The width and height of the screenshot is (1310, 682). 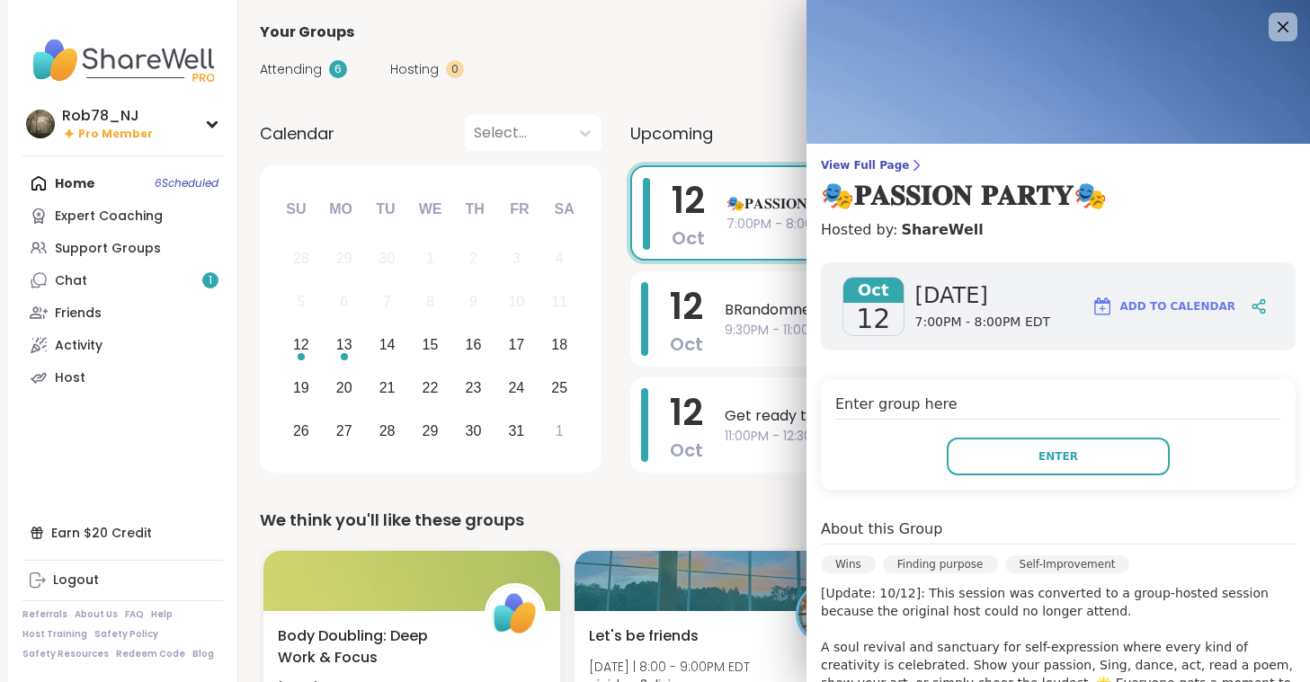 What do you see at coordinates (343, 259) in the screenshot?
I see `div: Not available Monday, September 29th, 2025` at bounding box center [343, 259].